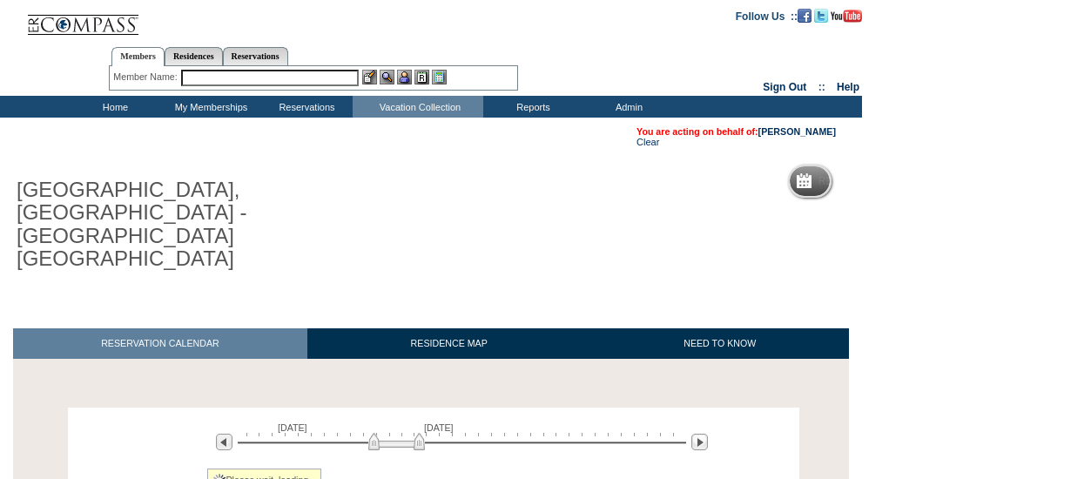 This screenshot has width=1091, height=479. What do you see at coordinates (387, 77) in the screenshot?
I see `img: View` at bounding box center [387, 77].